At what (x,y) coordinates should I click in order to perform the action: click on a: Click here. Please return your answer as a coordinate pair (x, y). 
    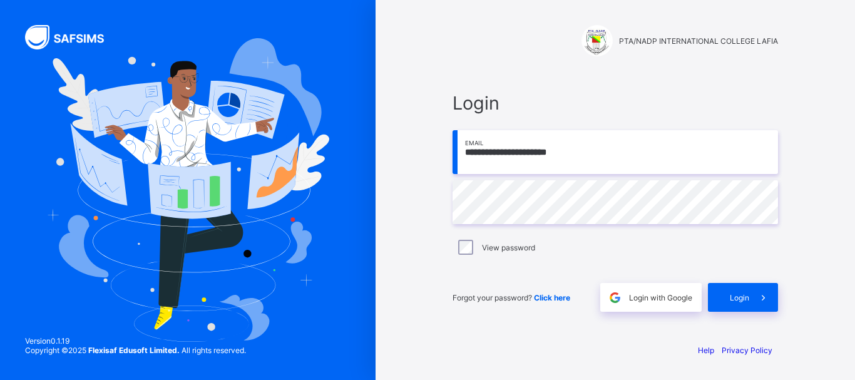
    Looking at the image, I should click on (552, 297).